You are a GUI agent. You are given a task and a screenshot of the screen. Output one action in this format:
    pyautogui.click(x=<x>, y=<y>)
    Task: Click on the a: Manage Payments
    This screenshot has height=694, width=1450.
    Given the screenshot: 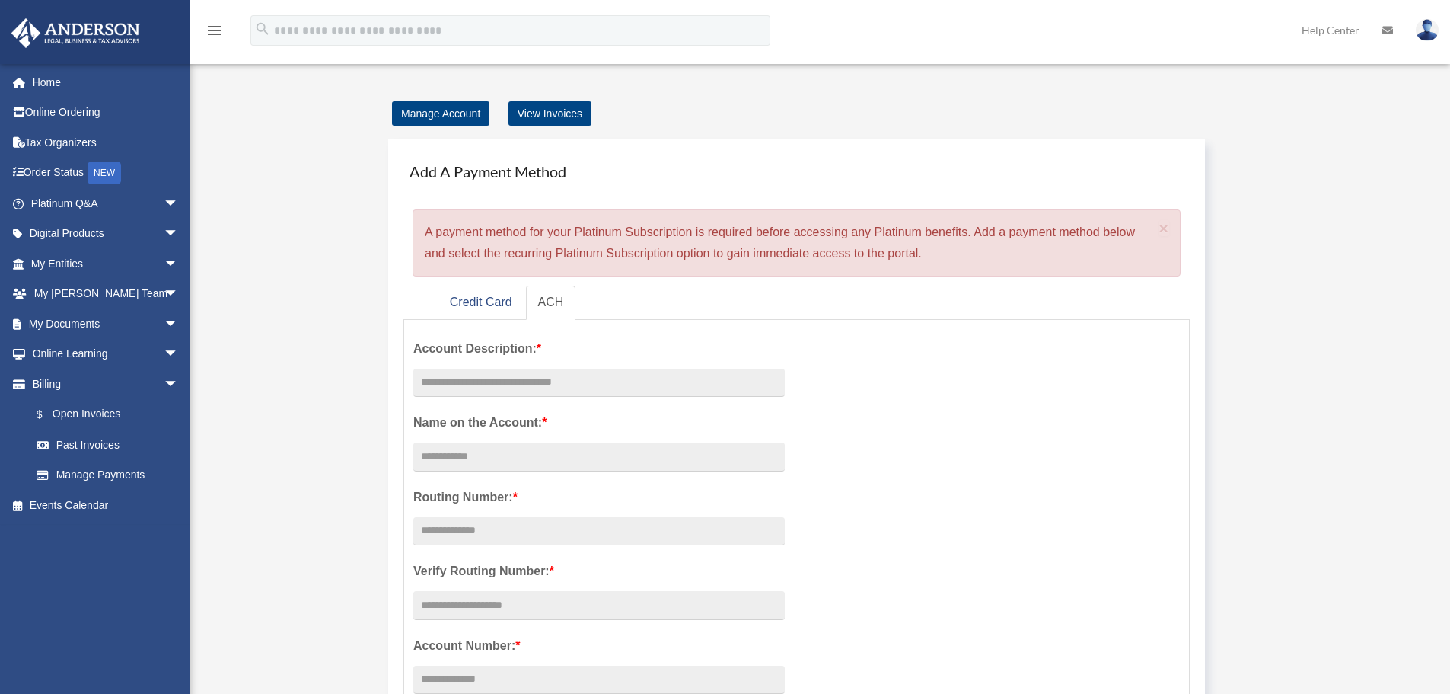 What is the action you would take?
    pyautogui.click(x=107, y=475)
    